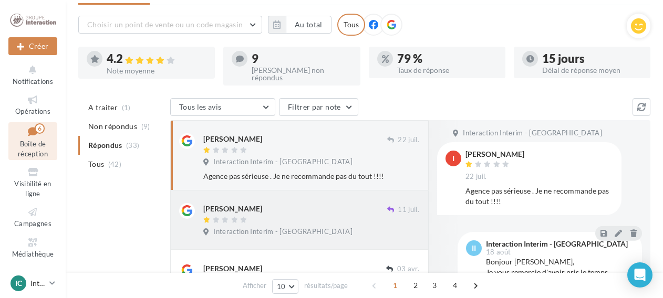 The image size is (663, 298). What do you see at coordinates (33, 254) in the screenshot?
I see `span: Médiathèque` at bounding box center [33, 254].